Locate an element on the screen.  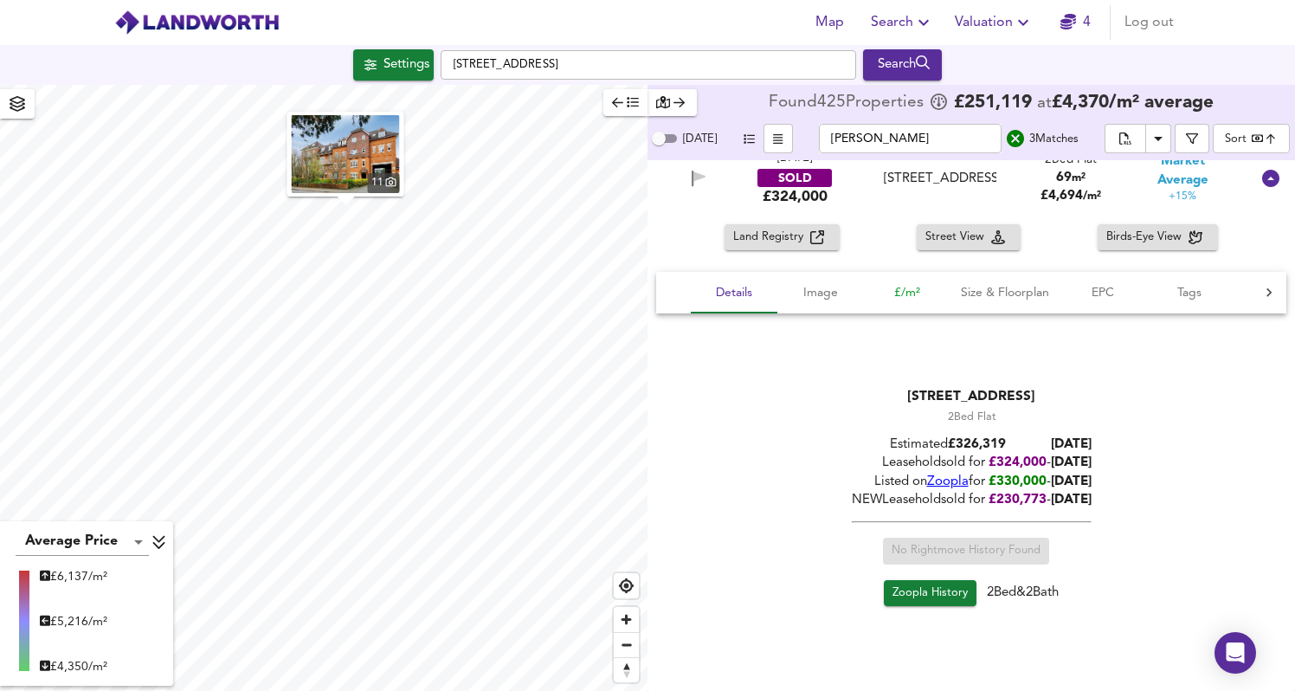
div: Listed on for - is located at coordinates (971, 481).